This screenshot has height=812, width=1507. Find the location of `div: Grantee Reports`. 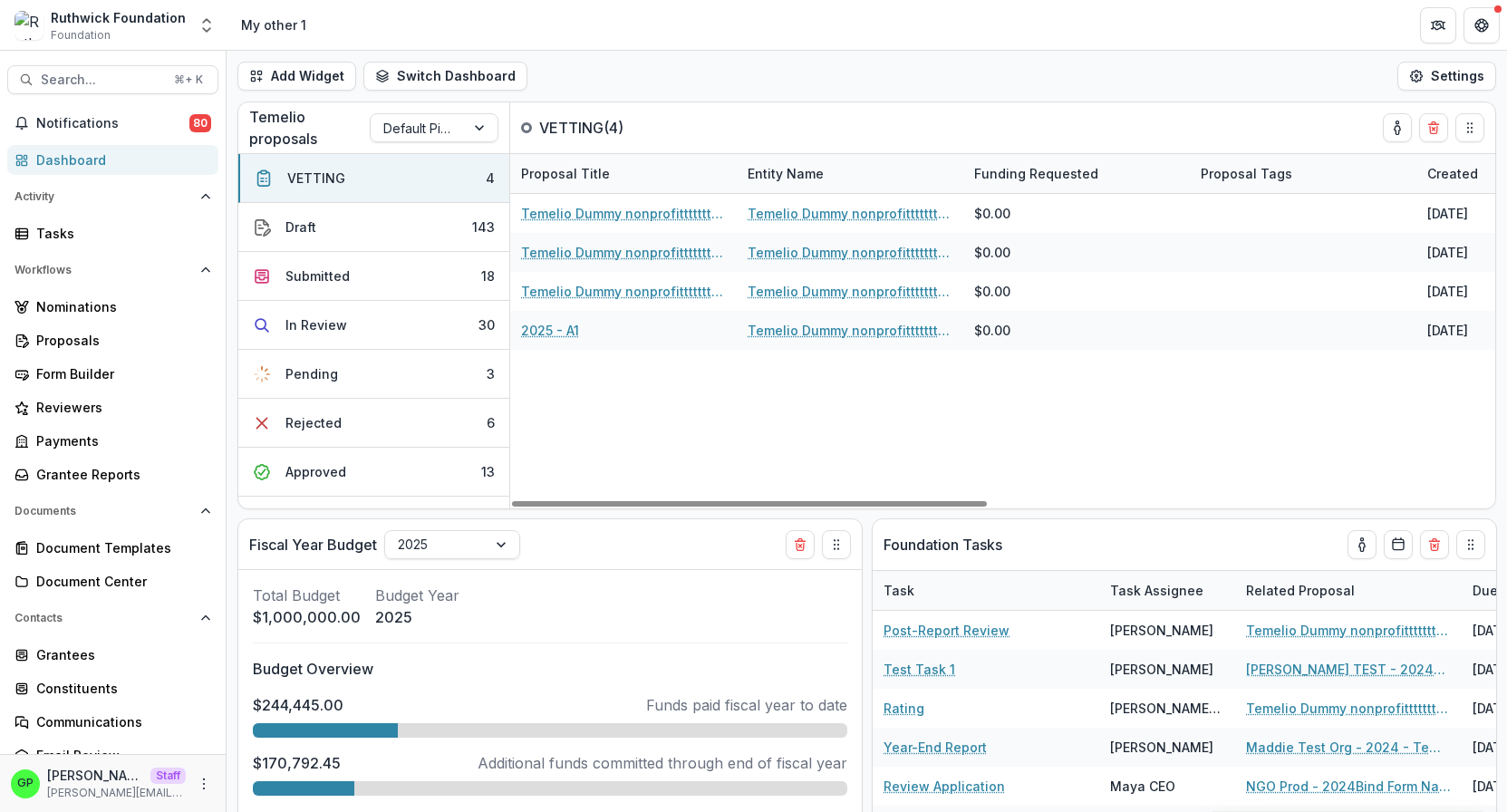

div: Grantee Reports is located at coordinates (120, 474).